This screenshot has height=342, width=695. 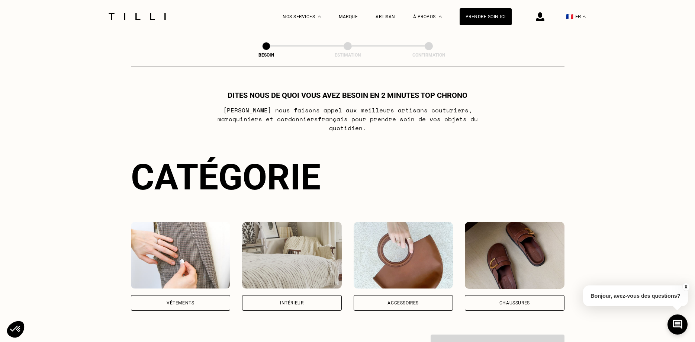 I want to click on a: Artisan, so click(x=385, y=17).